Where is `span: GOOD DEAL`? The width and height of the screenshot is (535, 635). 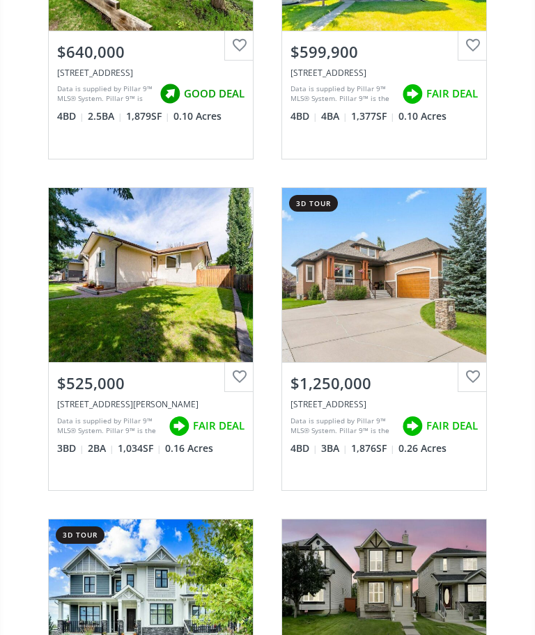
span: GOOD DEAL is located at coordinates (214, 93).